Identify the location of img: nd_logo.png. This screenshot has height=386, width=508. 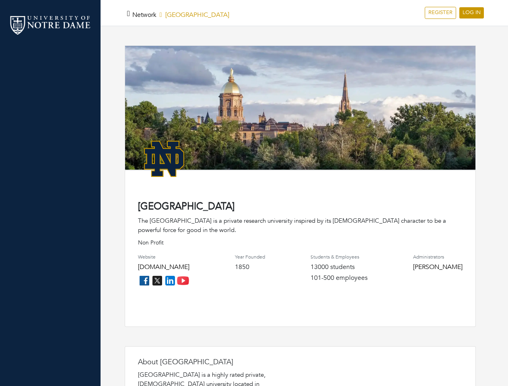
(50, 25).